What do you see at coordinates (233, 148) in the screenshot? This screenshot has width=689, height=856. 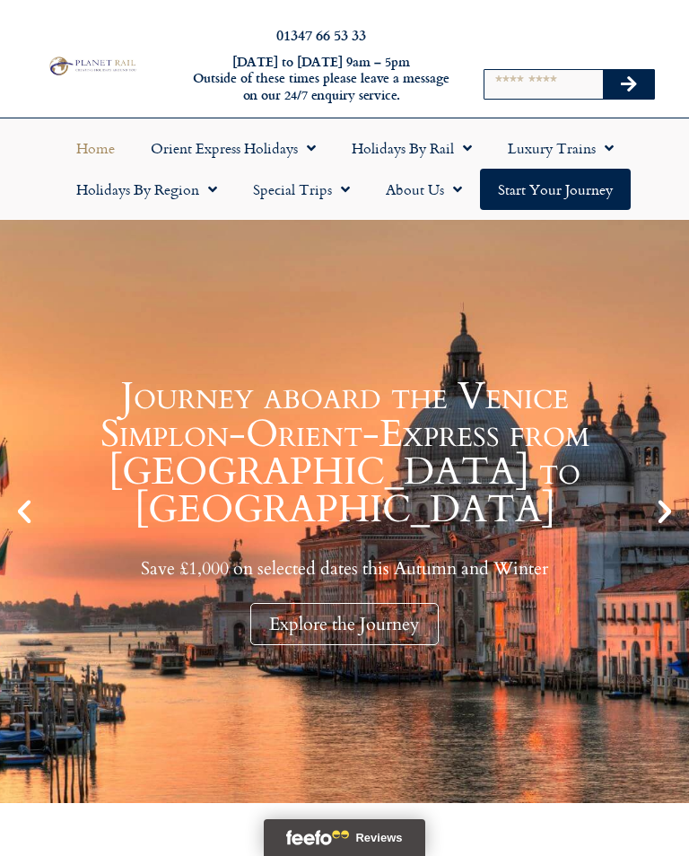 I see `a: Orient Express Holidays` at bounding box center [233, 148].